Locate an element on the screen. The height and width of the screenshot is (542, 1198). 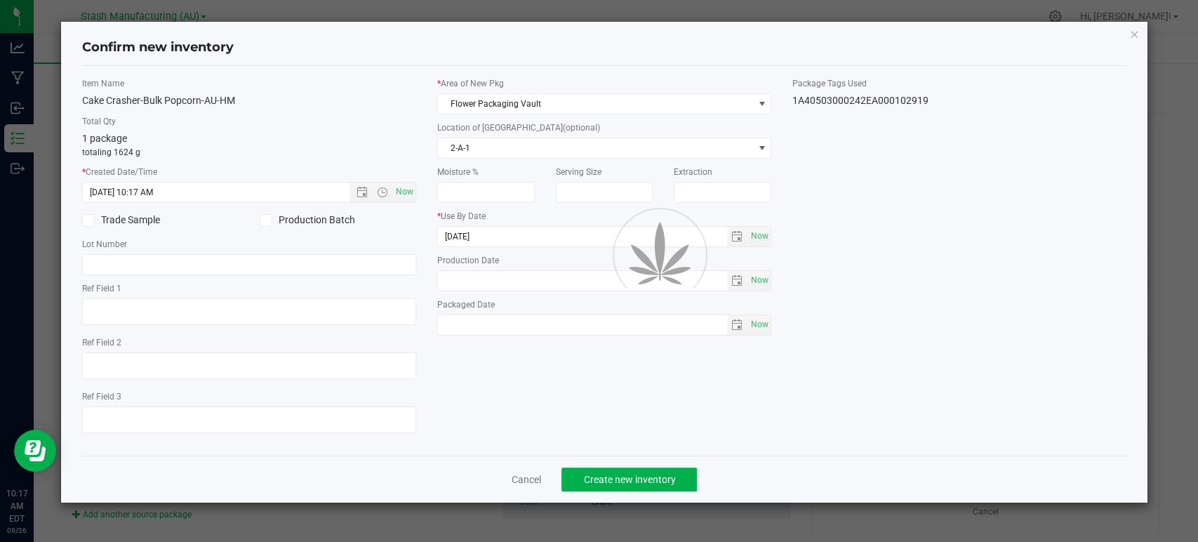
label: Area of New Pkg is located at coordinates (604, 83).